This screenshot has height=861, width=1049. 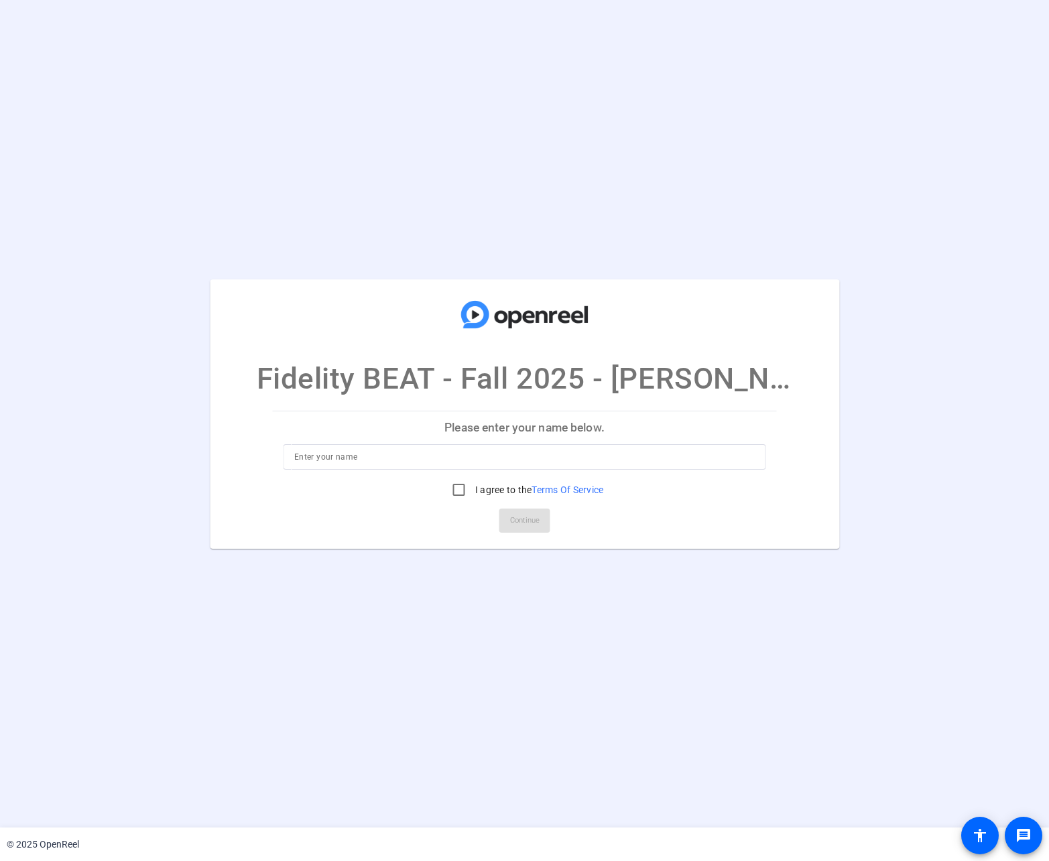 What do you see at coordinates (43, 844) in the screenshot?
I see `div: © 2025 OpenReel` at bounding box center [43, 844].